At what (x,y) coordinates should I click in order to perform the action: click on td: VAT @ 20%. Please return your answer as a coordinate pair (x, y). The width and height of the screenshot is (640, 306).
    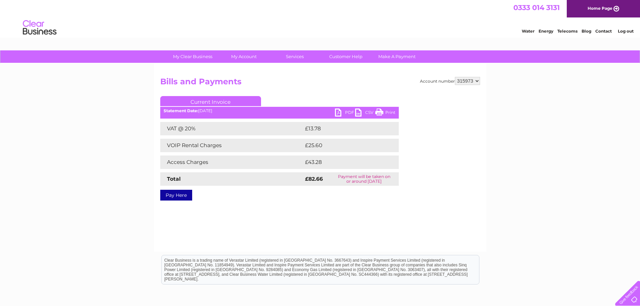
    Looking at the image, I should click on (232, 129).